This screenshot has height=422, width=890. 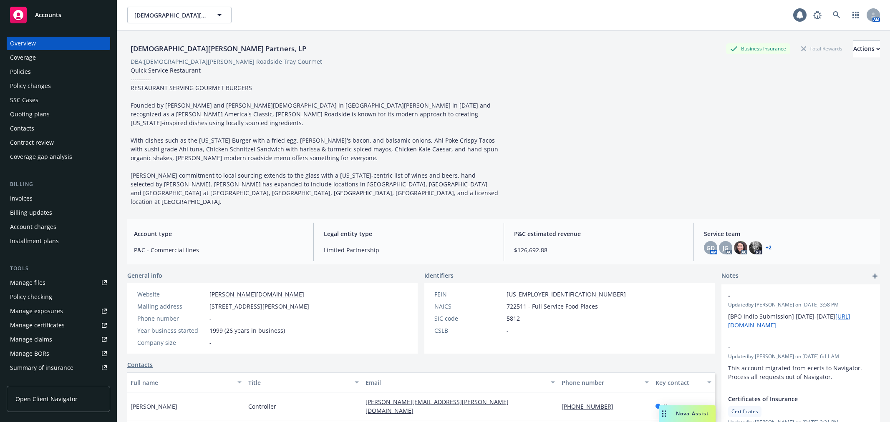 What do you see at coordinates (599, 234) in the screenshot?
I see `span: P&C estimated revenue` at bounding box center [599, 234].